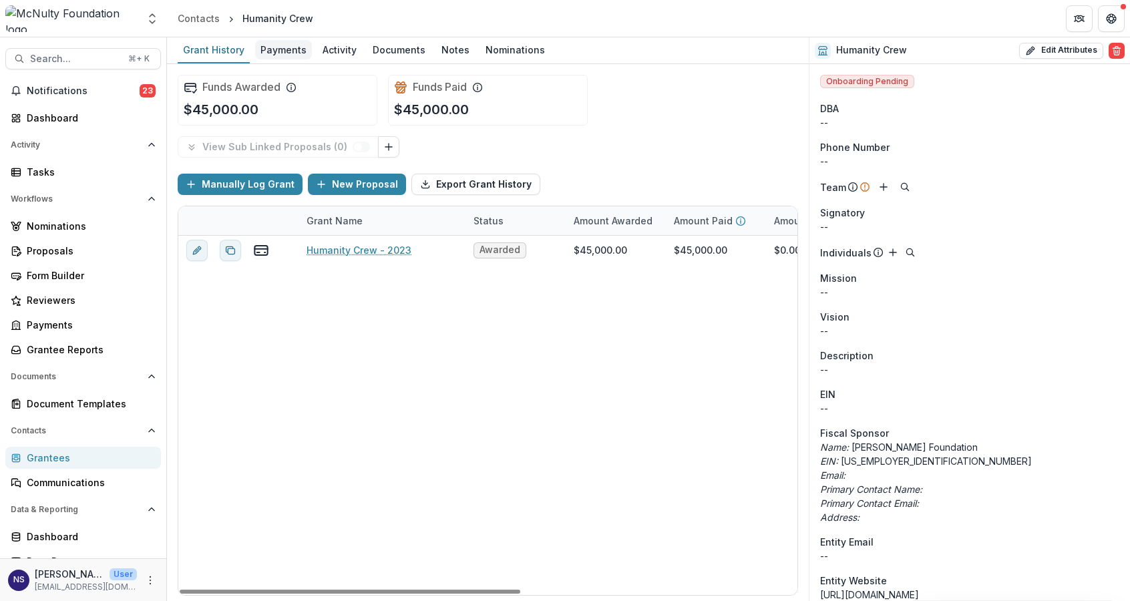 This screenshot has width=1130, height=601. Describe the element at coordinates (500, 250) in the screenshot. I see `span: Awarded` at that location.